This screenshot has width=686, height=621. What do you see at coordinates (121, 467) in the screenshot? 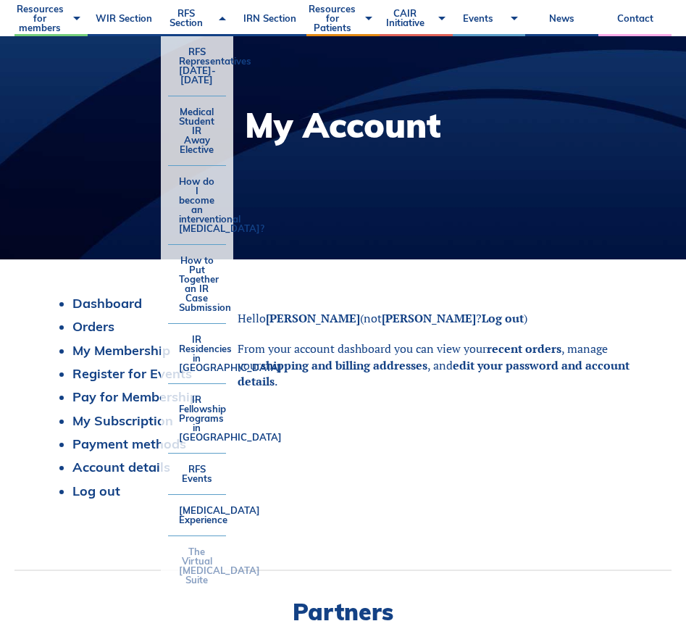
I see `a: Account details` at bounding box center [121, 467].